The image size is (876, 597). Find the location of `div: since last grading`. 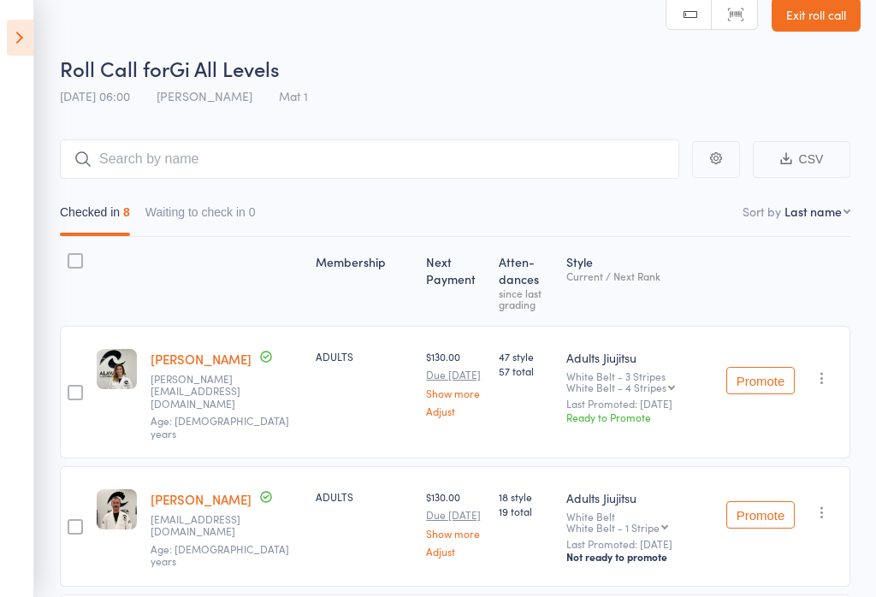

div: since last grading is located at coordinates (525, 299).